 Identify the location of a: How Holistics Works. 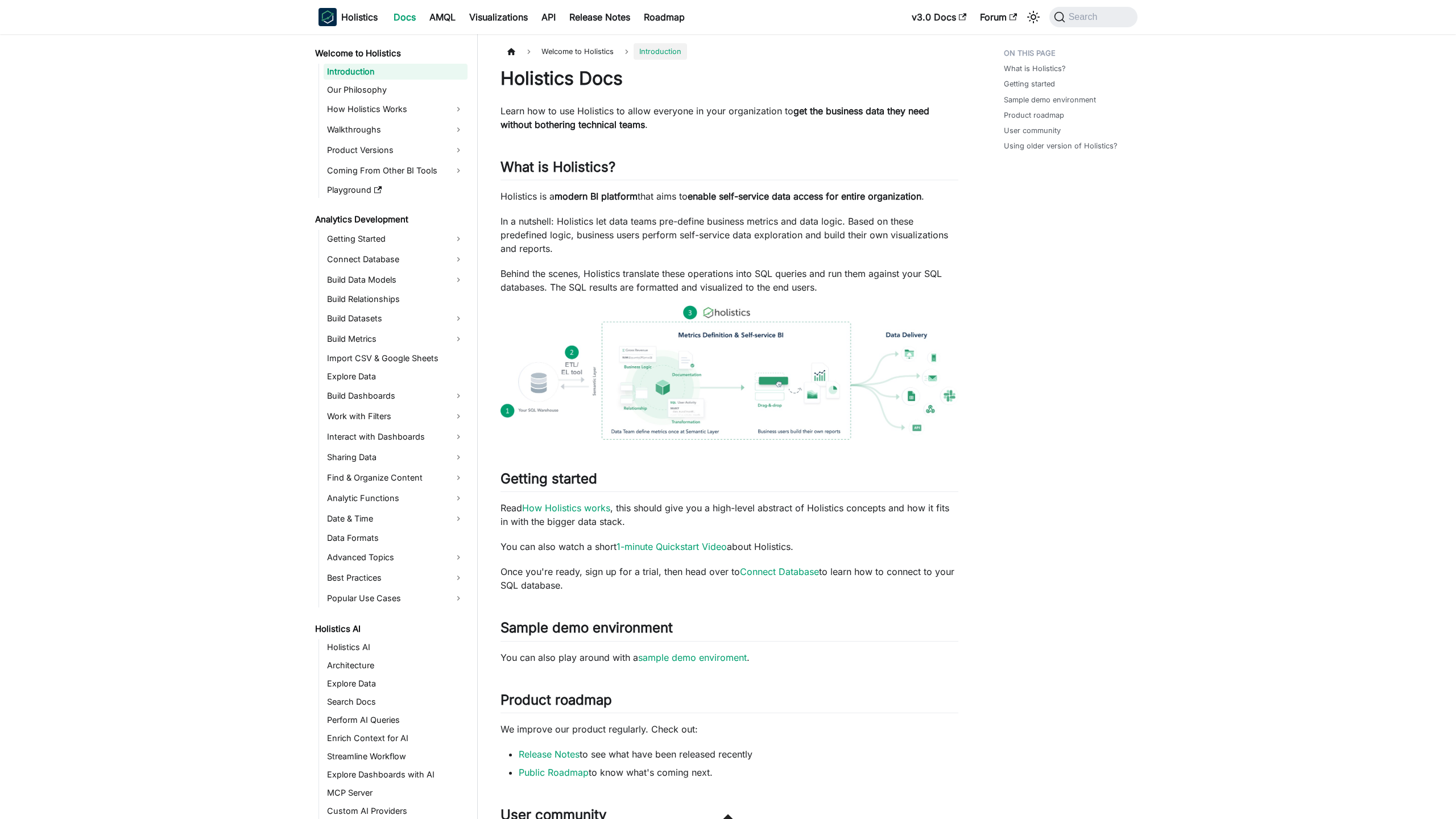
(395, 109).